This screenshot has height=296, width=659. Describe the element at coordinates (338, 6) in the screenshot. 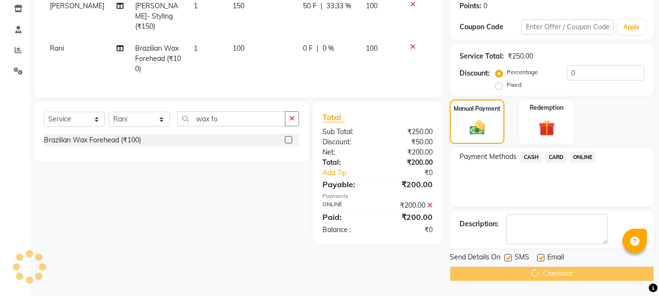

I see `span: 33.33 %` at that location.